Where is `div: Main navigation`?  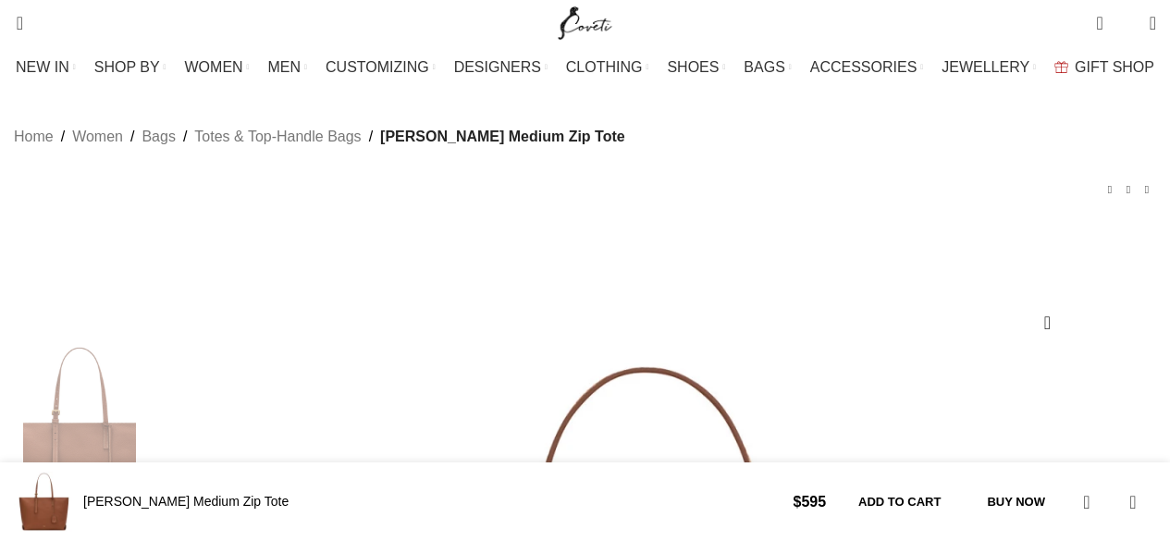
div: Main navigation is located at coordinates (585, 68).